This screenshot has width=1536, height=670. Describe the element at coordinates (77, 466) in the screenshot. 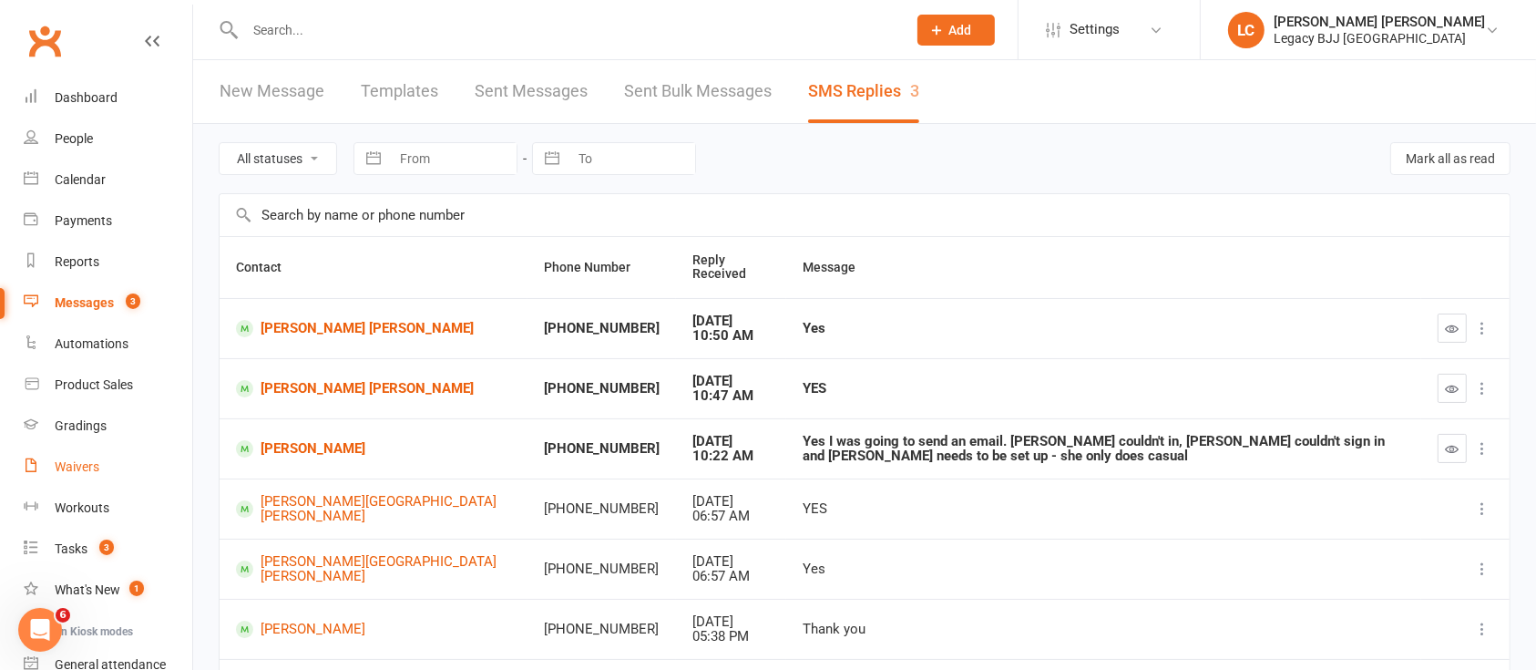

I see `div: Waivers` at that location.